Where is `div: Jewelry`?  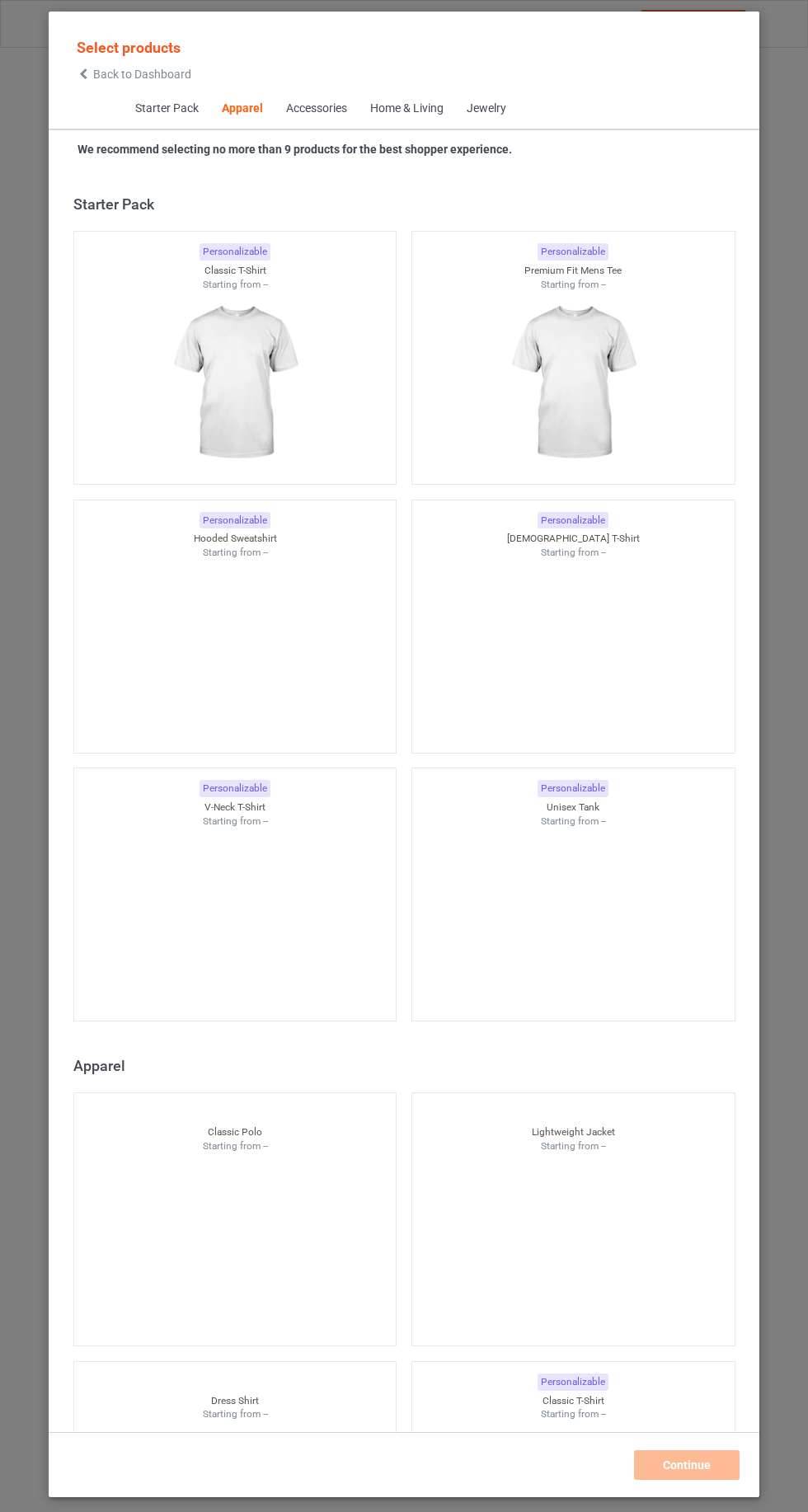 div: Jewelry is located at coordinates (486, 109).